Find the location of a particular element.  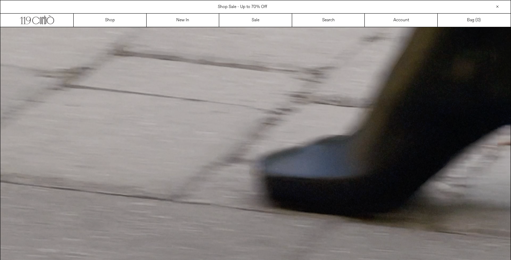

span: Shop Sale - Up to 70% Off is located at coordinates (242, 7).